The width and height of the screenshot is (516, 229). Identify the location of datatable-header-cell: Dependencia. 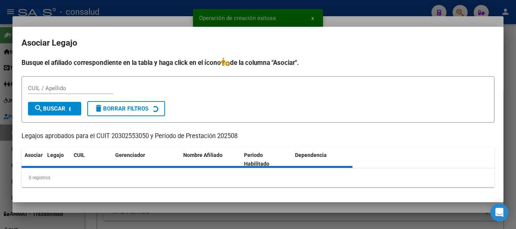
(322, 160).